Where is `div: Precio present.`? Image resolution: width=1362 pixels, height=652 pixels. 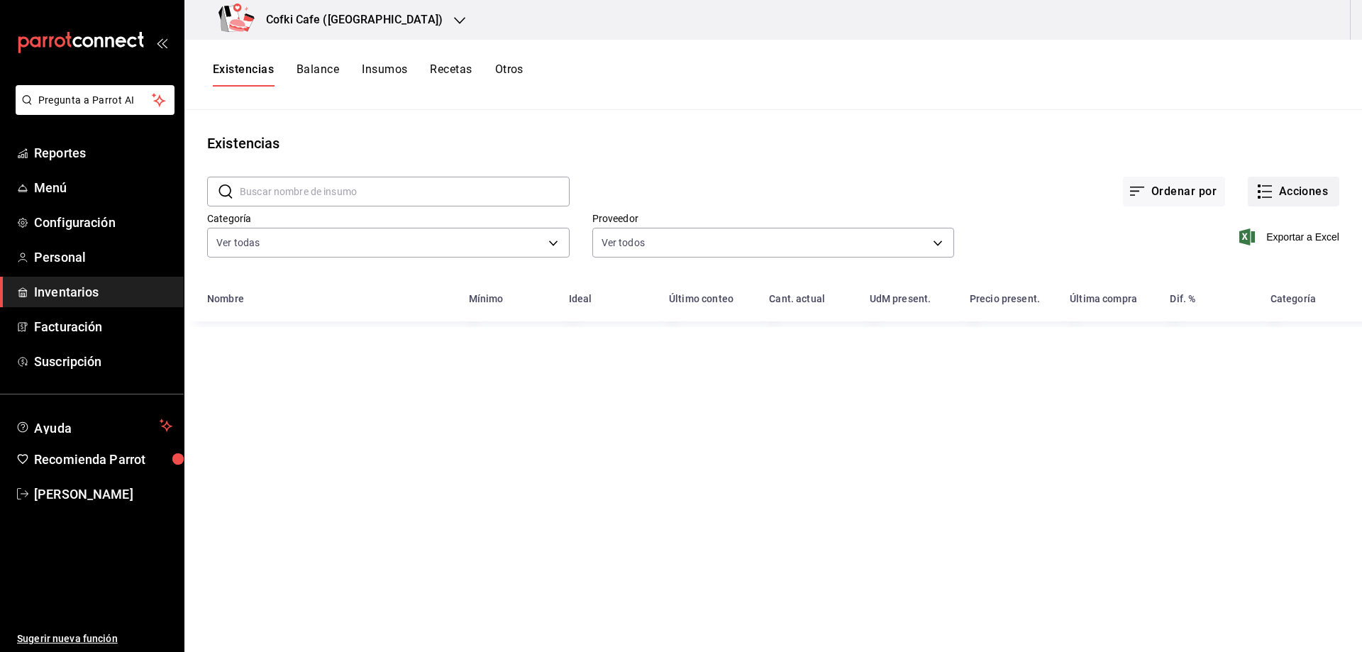 div: Precio present. is located at coordinates (1005, 299).